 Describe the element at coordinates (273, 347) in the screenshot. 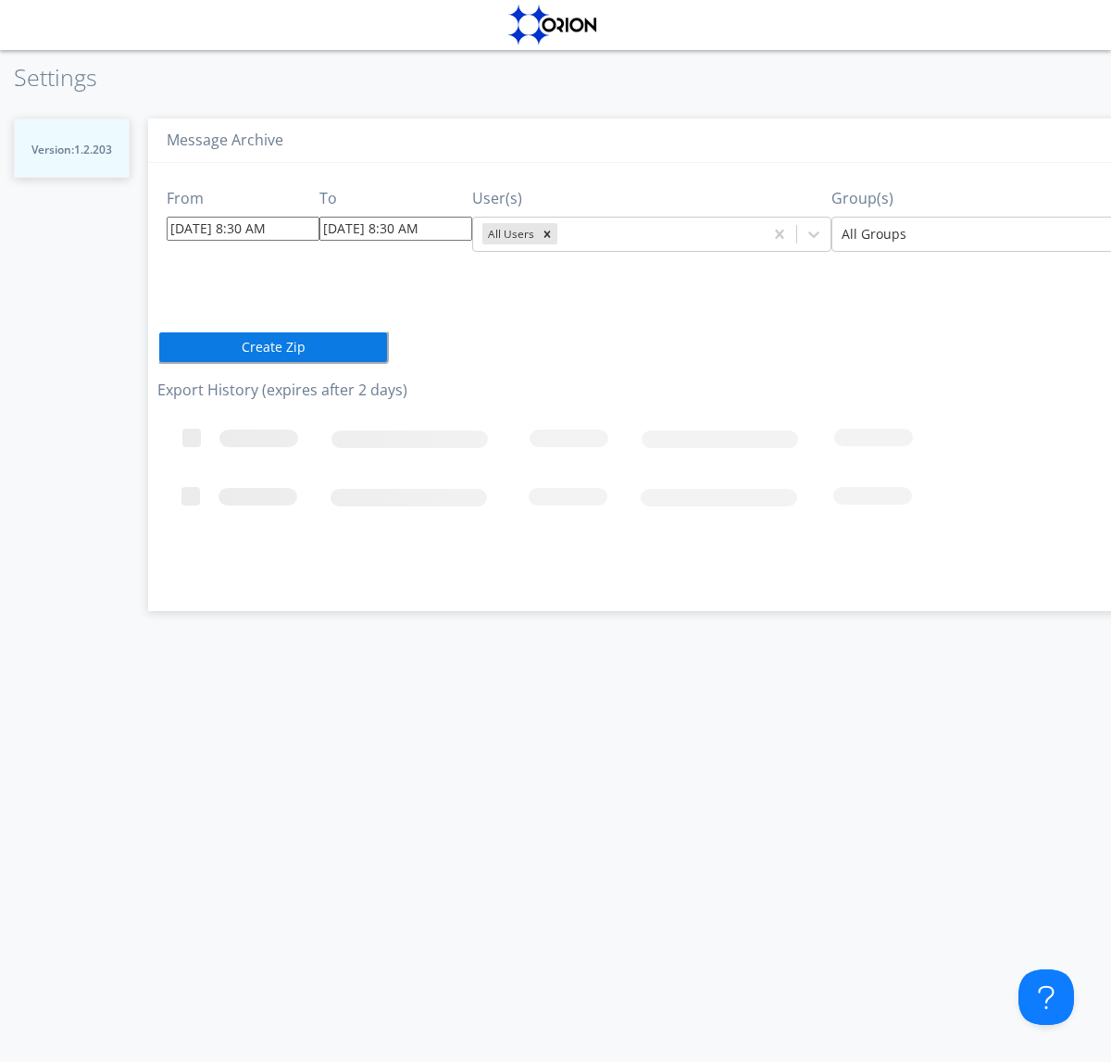

I see `button: Create Zip` at that location.